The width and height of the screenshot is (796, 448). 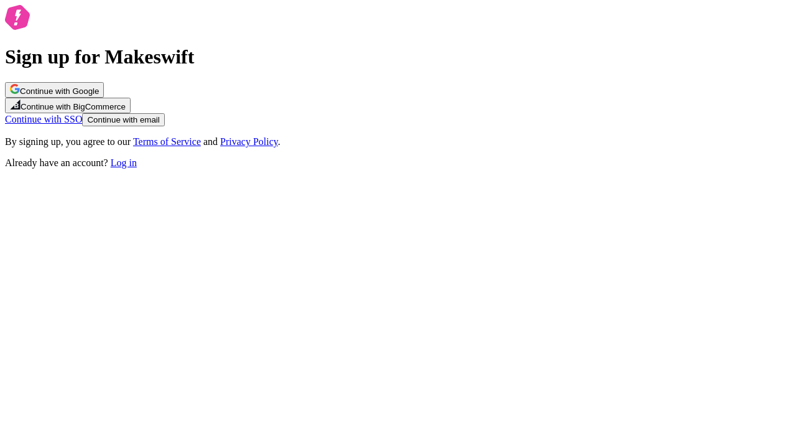 What do you see at coordinates (398, 142) in the screenshot?
I see `p: By signing up, you agree to our and .` at bounding box center [398, 142].